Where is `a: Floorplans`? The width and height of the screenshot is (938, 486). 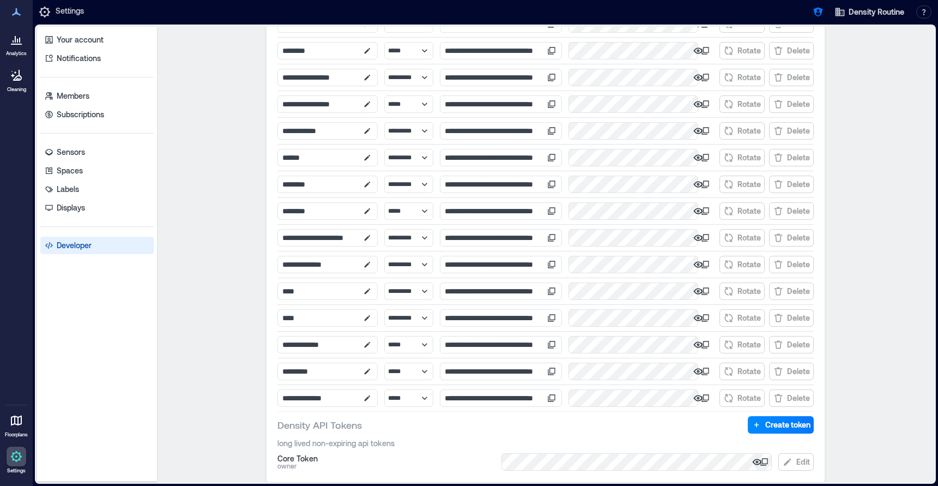 a: Floorplans is located at coordinates (16, 424).